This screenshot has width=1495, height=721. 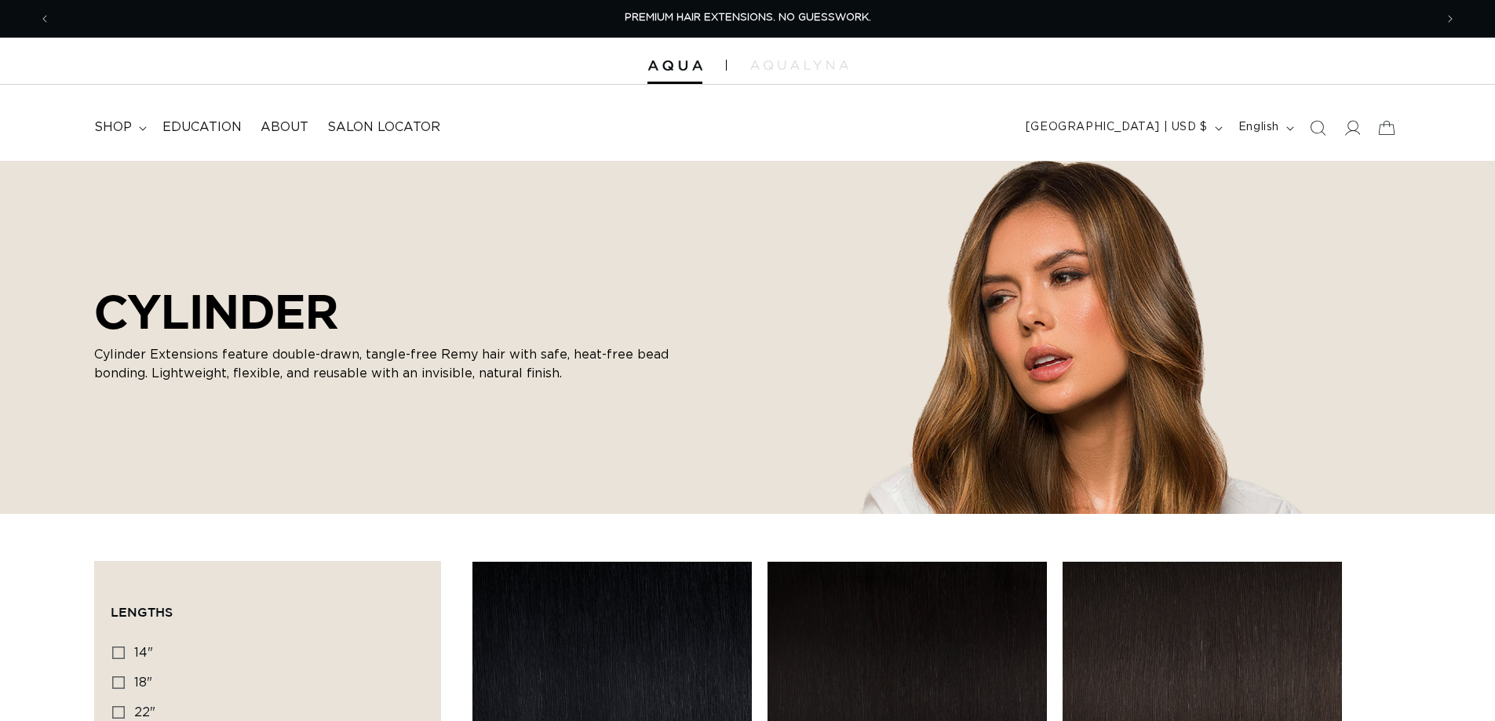 What do you see at coordinates (384, 127) in the screenshot?
I see `a: Salon Locator` at bounding box center [384, 127].